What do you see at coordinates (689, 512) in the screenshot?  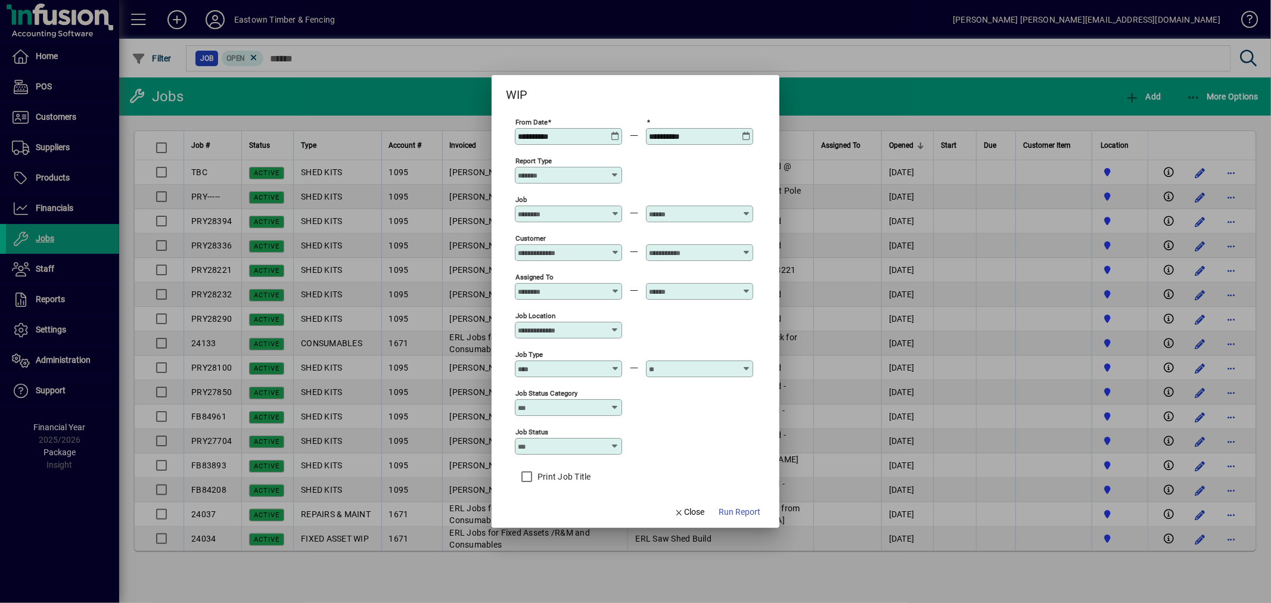 I see `button: Close` at bounding box center [689, 512].